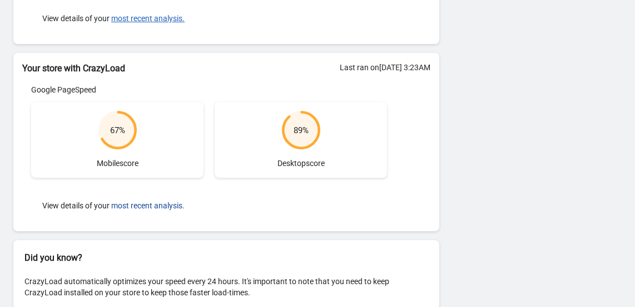 The image size is (635, 307). Describe the element at coordinates (301, 130) in the screenshot. I see `div: 89 %` at that location.